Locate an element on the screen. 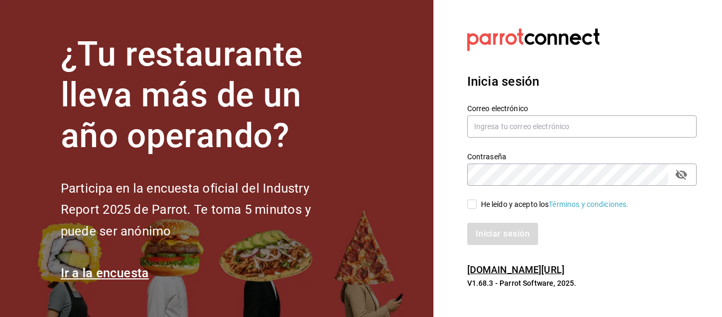  h1: ¿Tu restaurante lleva más de un año operando? is located at coordinates (203, 95).